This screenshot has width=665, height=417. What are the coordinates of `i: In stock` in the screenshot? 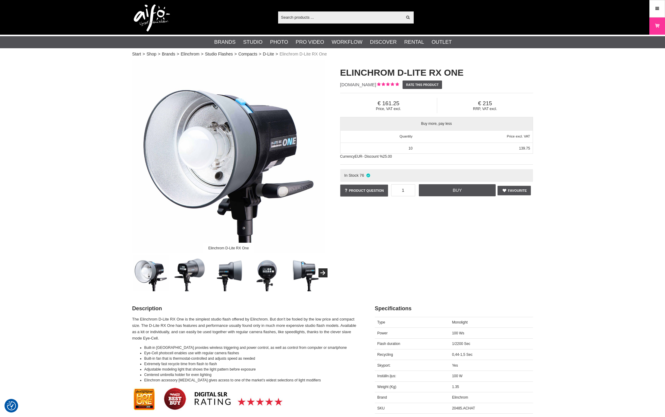 It's located at (368, 175).